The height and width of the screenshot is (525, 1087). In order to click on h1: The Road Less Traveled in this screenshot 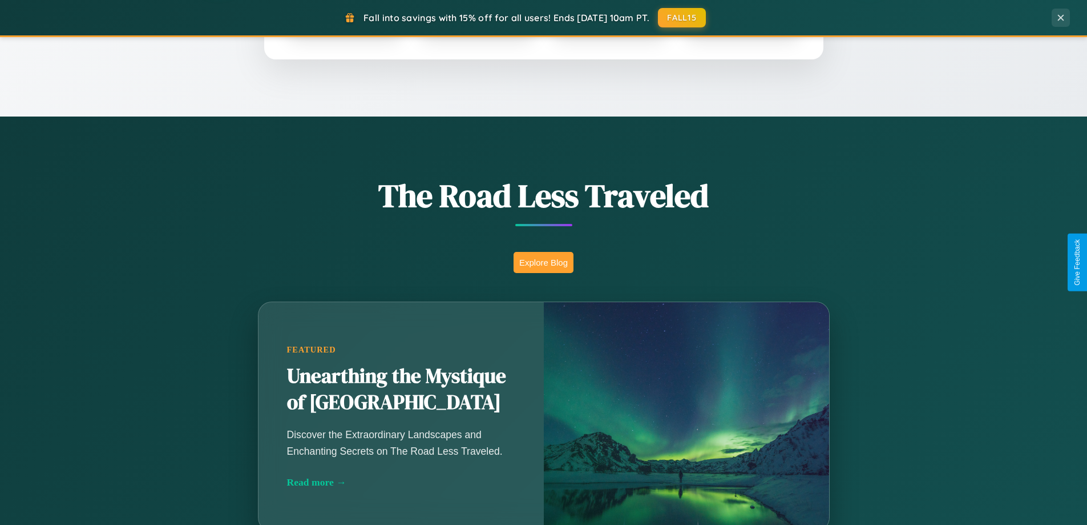, I will do `click(544, 195)`.